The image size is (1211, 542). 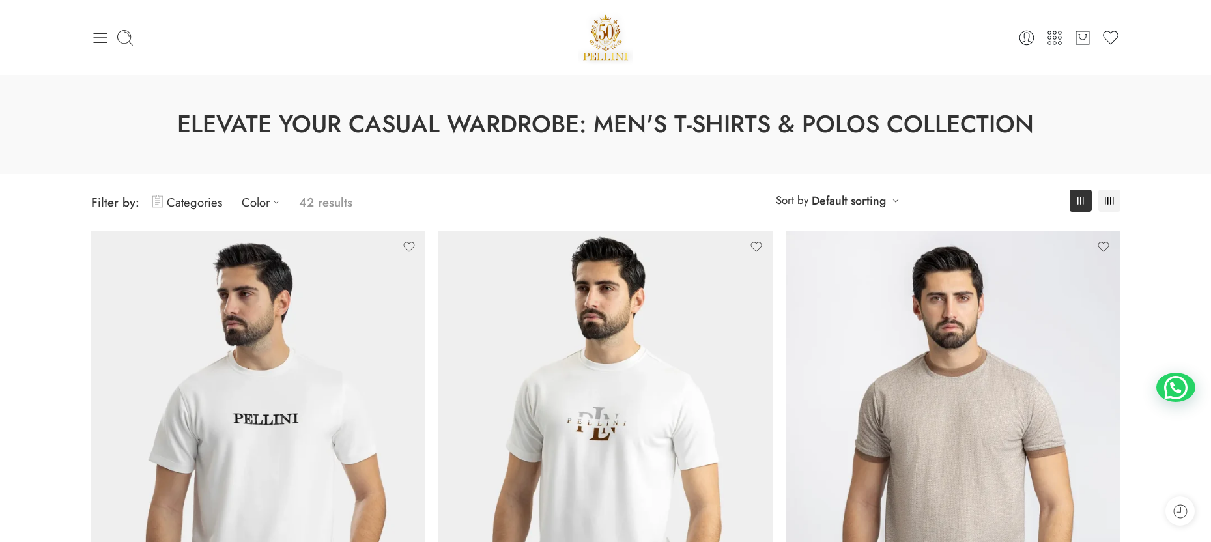 I want to click on a: Pellini -, so click(x=606, y=37).